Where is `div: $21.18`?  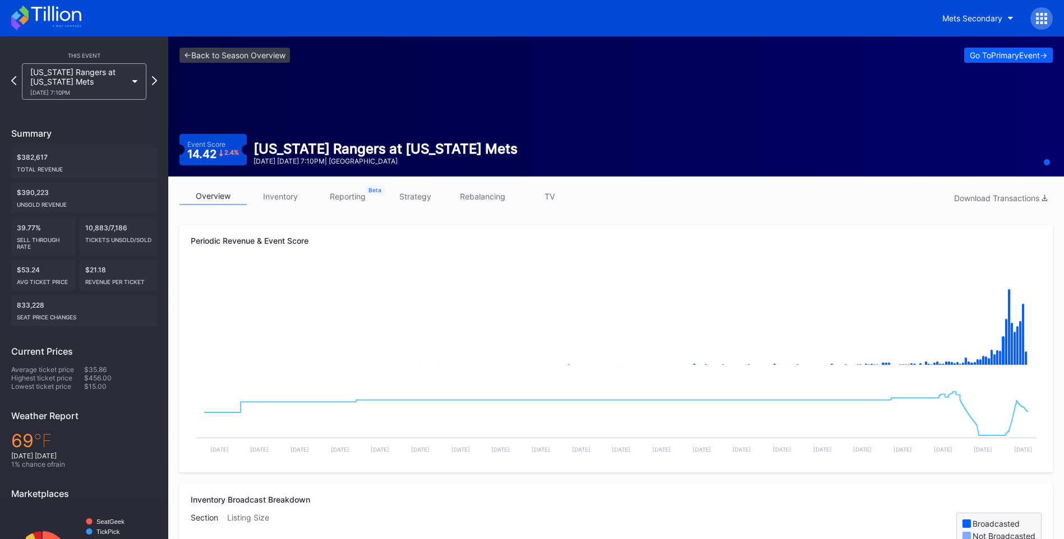
div: $21.18 is located at coordinates (118, 275).